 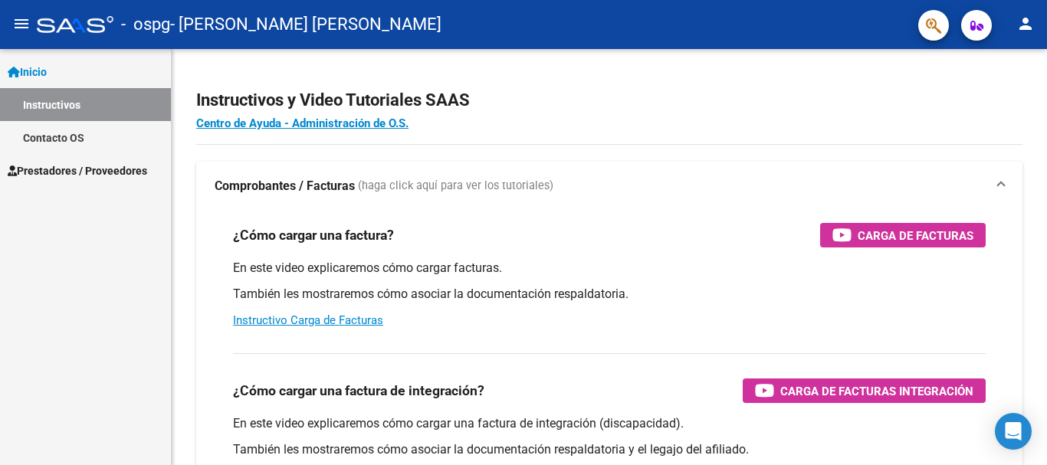 I want to click on a: Centro de Ayuda - Administración de O.S., so click(x=302, y=123).